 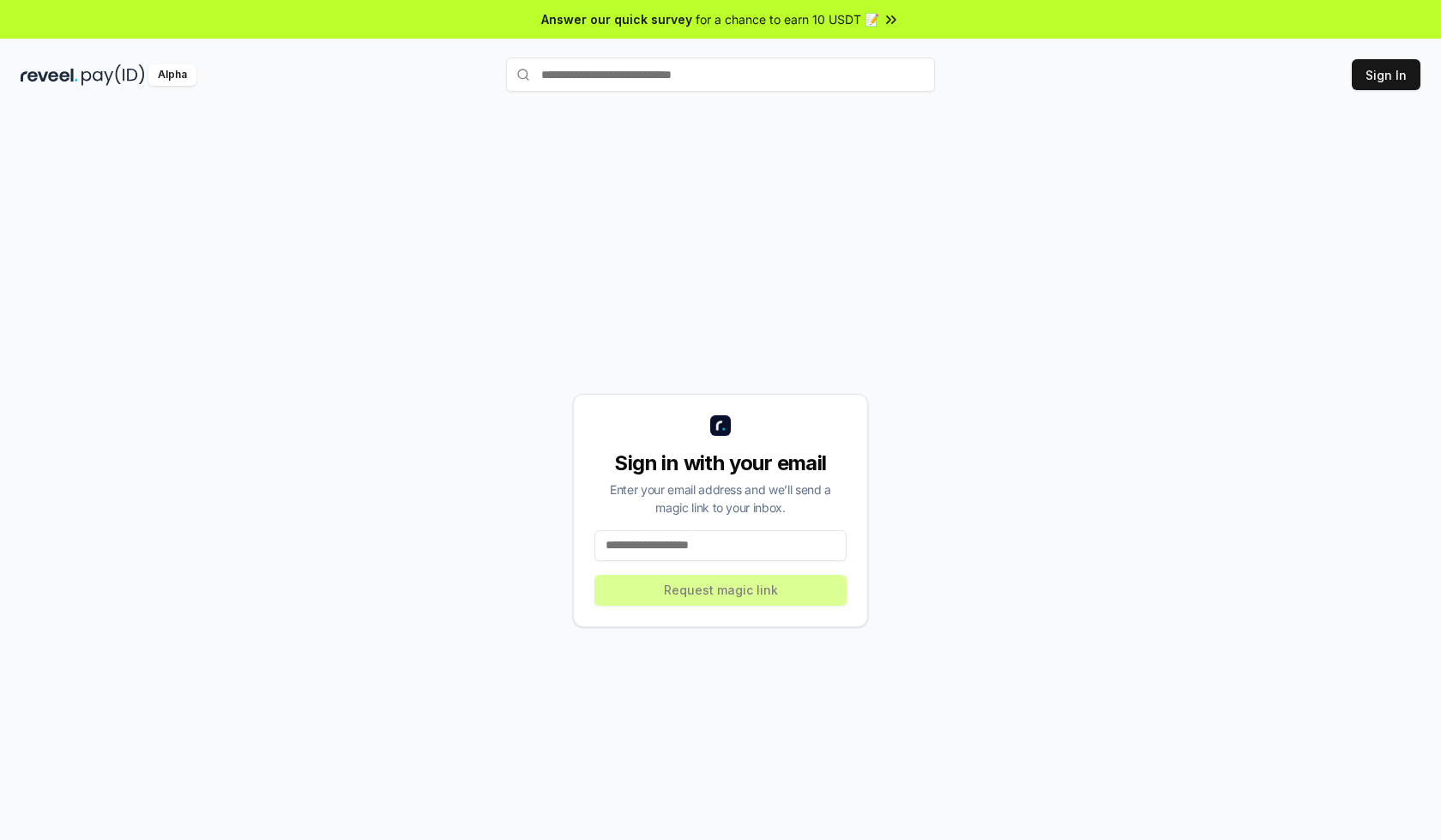 What do you see at coordinates (114, 75) in the screenshot?
I see `img: pay_id` at bounding box center [114, 75].